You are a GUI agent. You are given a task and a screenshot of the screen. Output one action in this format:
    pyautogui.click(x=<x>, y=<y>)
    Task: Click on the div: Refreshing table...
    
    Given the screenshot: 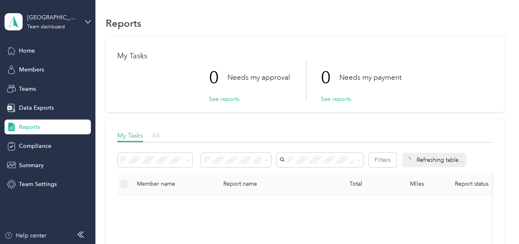 What is the action you would take?
    pyautogui.click(x=434, y=160)
    